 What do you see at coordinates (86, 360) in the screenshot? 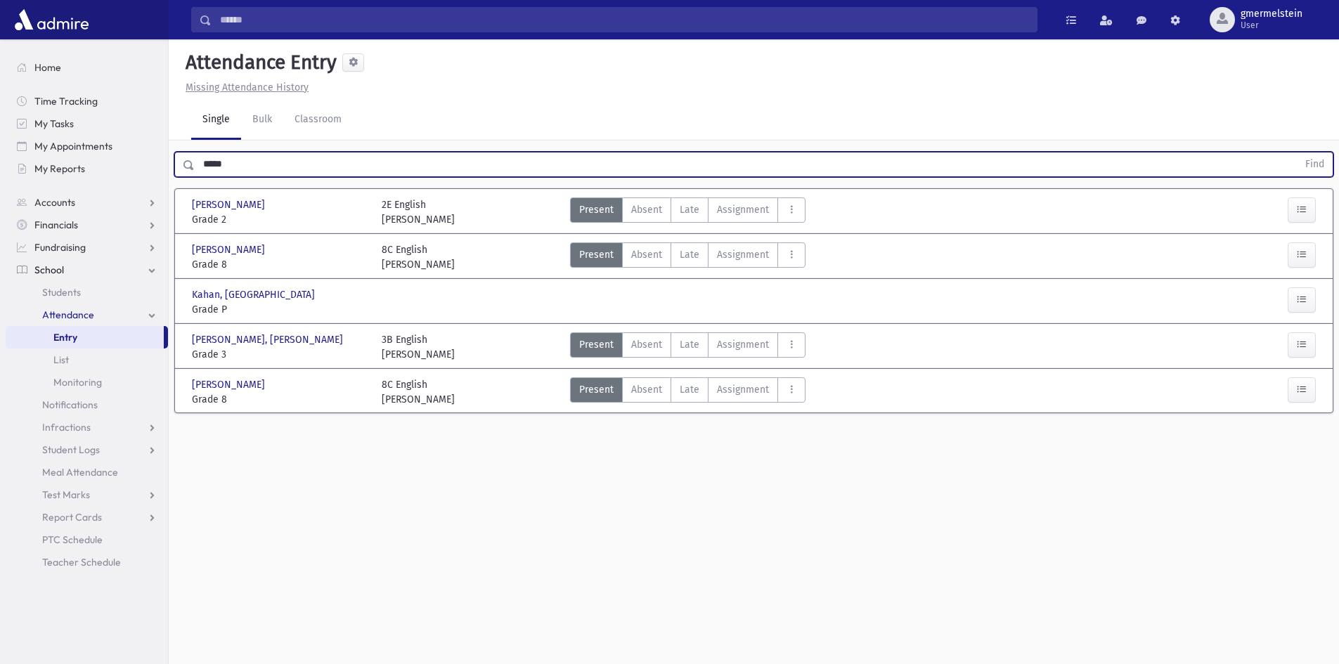
I see `a: List` at bounding box center [86, 360].